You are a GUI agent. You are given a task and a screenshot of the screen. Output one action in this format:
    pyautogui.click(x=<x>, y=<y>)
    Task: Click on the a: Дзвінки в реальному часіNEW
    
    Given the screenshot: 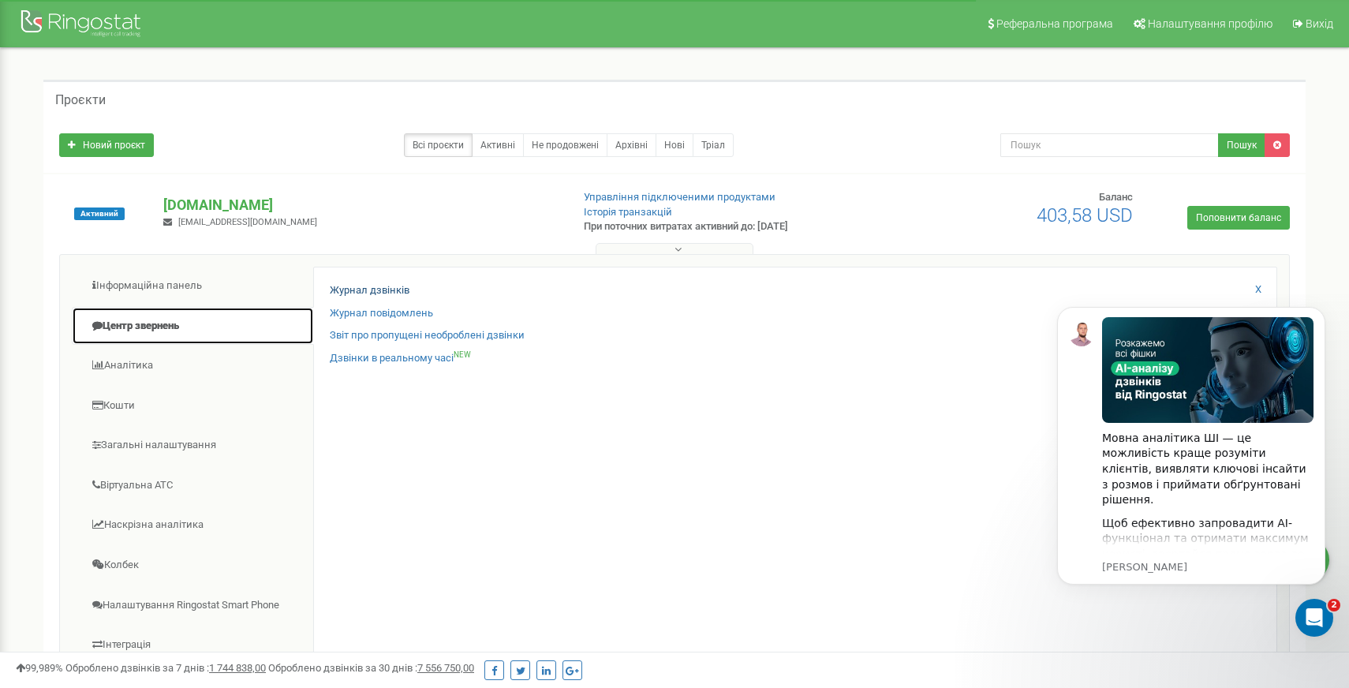 What is the action you would take?
    pyautogui.click(x=400, y=358)
    